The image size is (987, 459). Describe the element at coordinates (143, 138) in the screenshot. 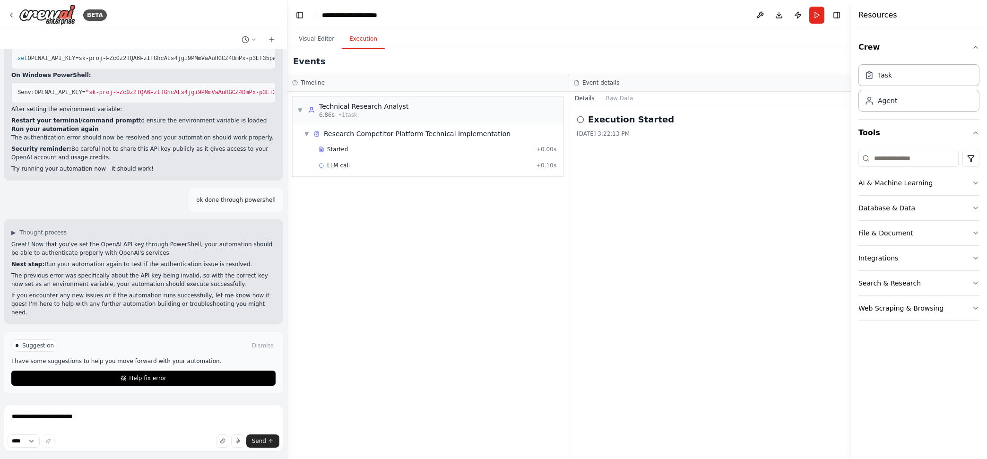

I see `p: The authentication error should now be resolved and your automation should work properly.` at that location.